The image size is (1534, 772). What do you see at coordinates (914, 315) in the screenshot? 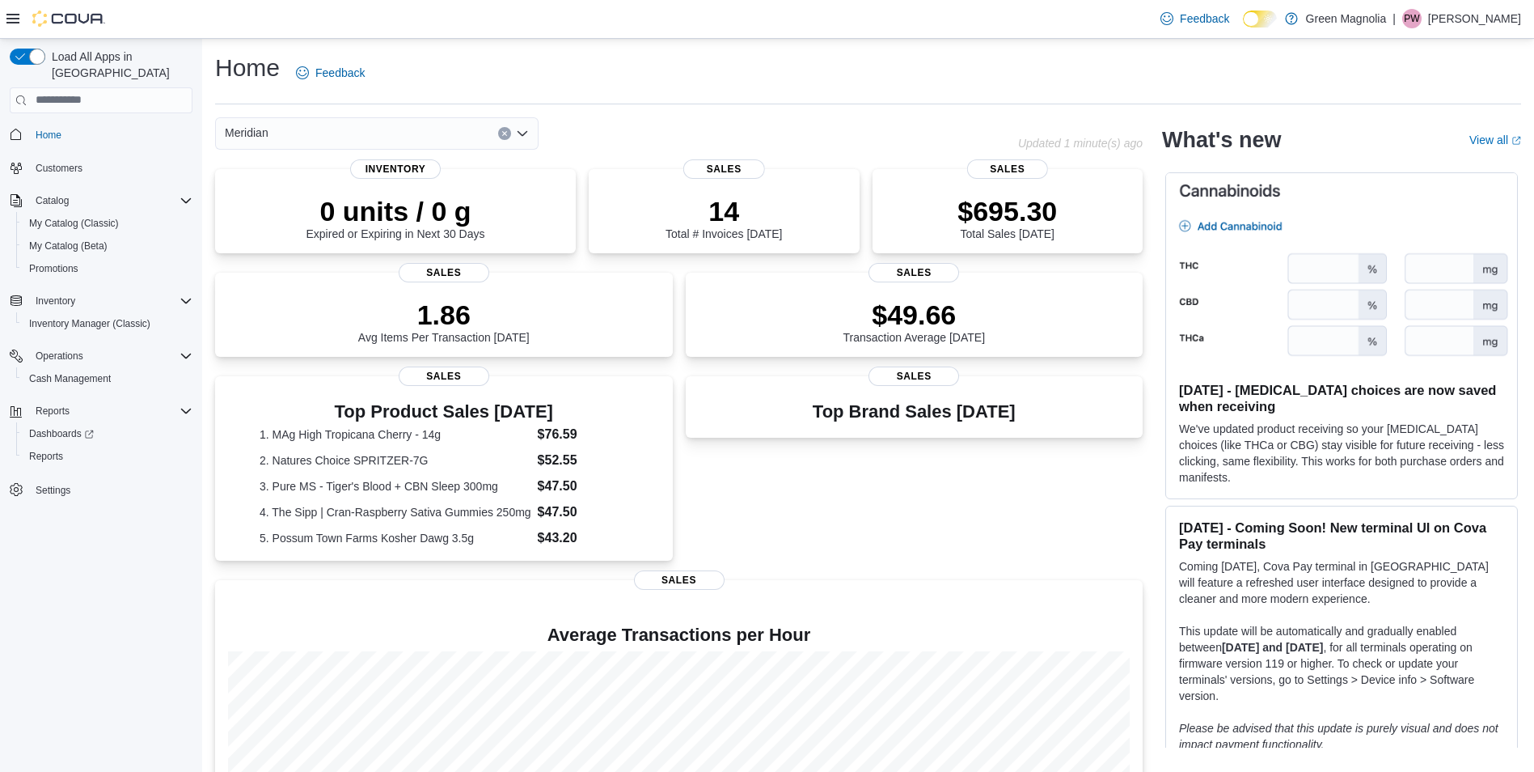
I see `p: $49.66` at bounding box center [914, 315].